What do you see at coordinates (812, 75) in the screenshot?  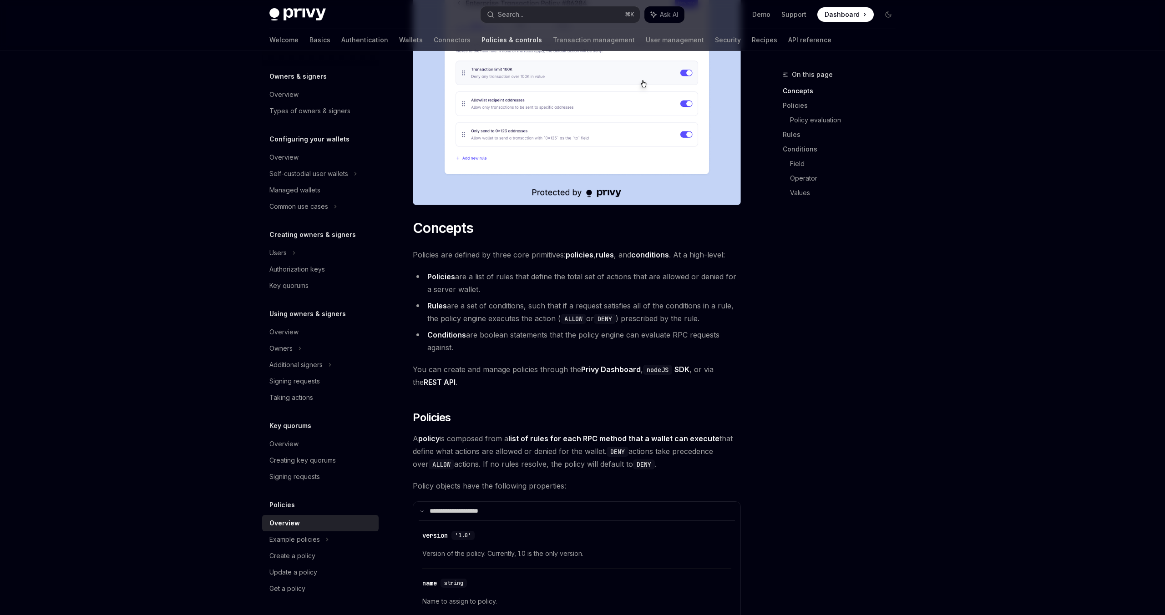 I see `span: On this page` at bounding box center [812, 75].